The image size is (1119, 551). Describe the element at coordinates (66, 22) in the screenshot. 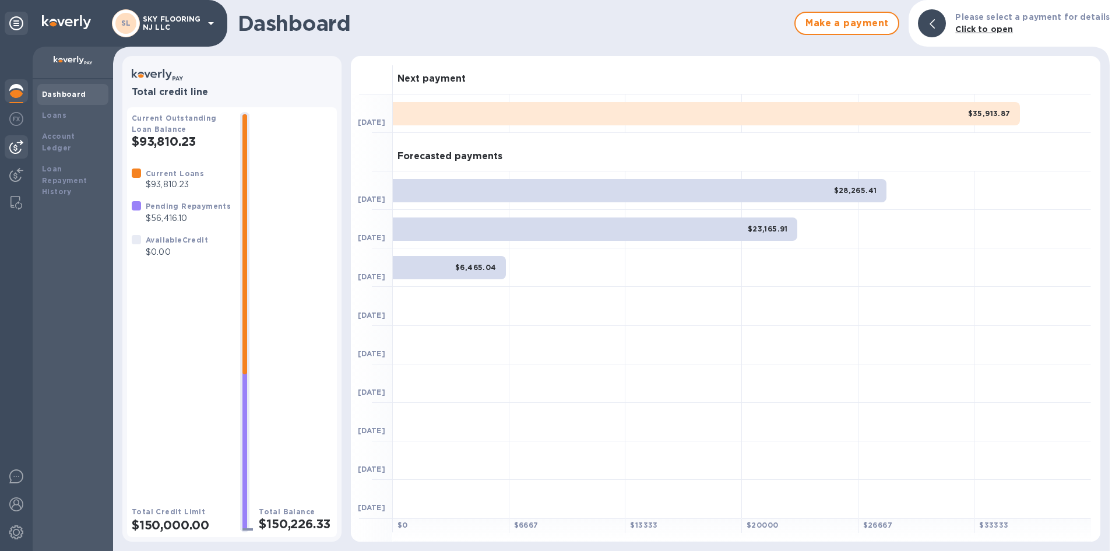

I see `img: Logo` at that location.